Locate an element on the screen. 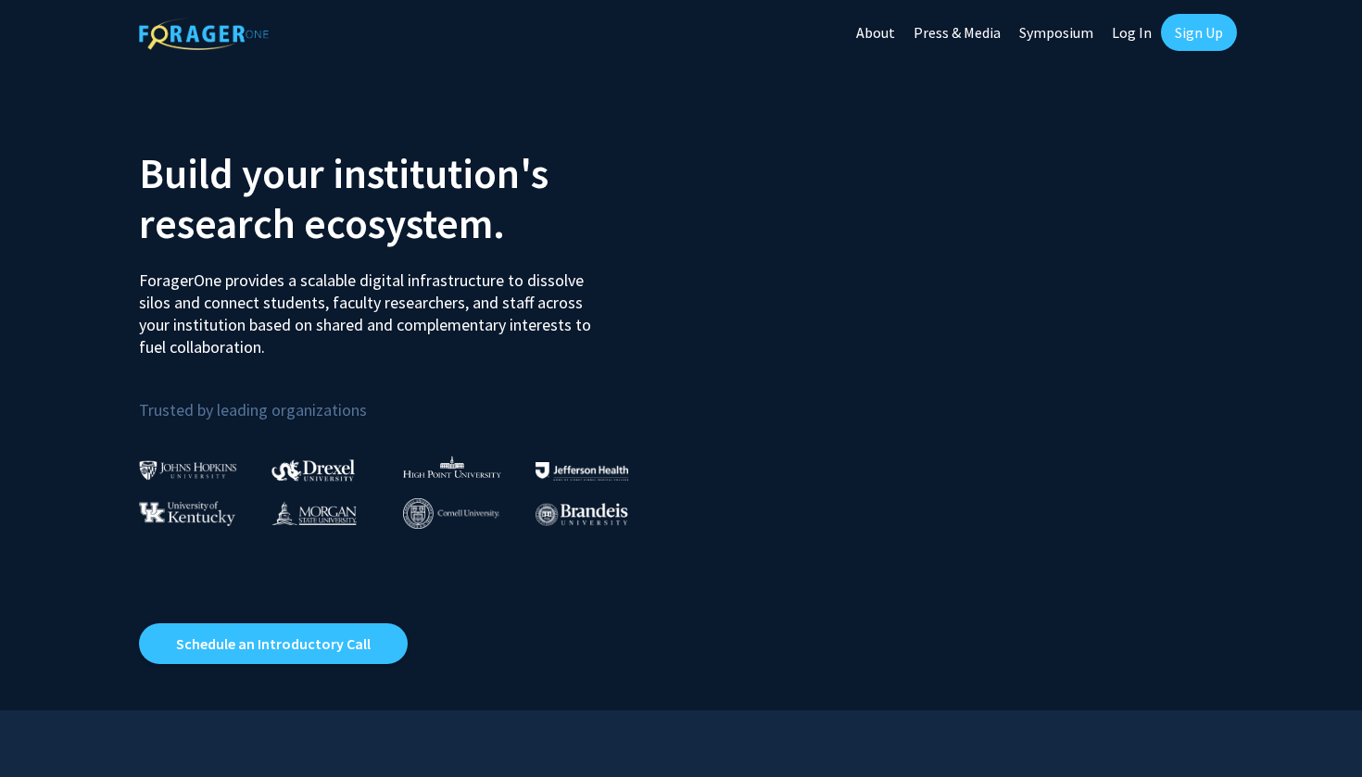  img: Thomas Jefferson University is located at coordinates (582, 471).